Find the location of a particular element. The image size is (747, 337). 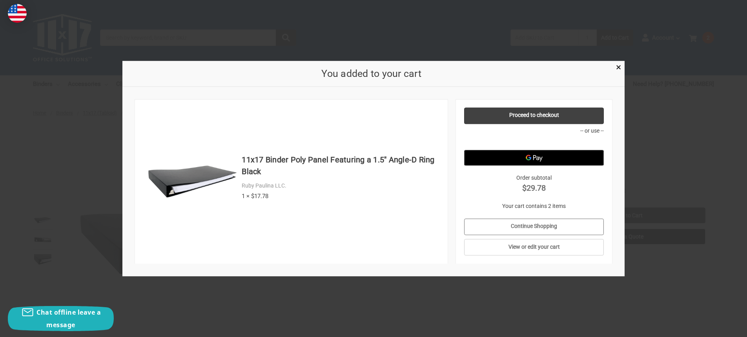

a: Proceed to checkout is located at coordinates (534, 116).